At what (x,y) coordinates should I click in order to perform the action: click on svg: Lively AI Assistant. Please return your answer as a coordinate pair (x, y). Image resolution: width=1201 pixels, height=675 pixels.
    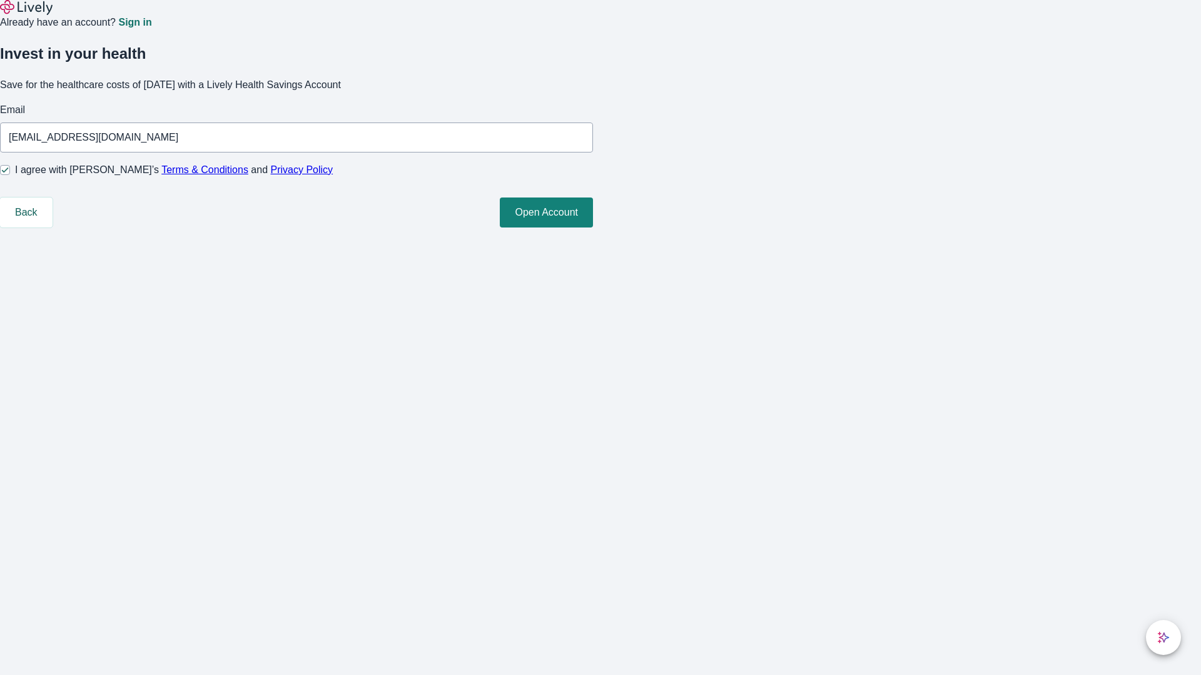
    Looking at the image, I should click on (1163, 638).